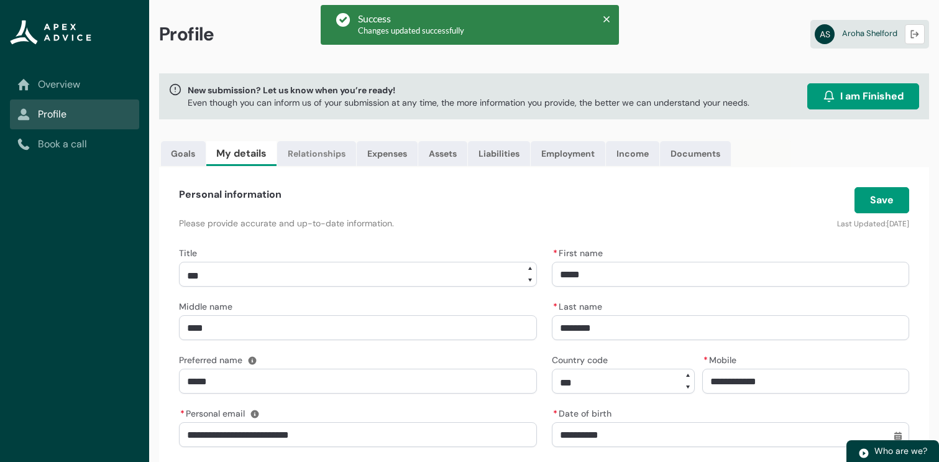  Describe the element at coordinates (633, 154) in the screenshot. I see `li: Income` at that location.